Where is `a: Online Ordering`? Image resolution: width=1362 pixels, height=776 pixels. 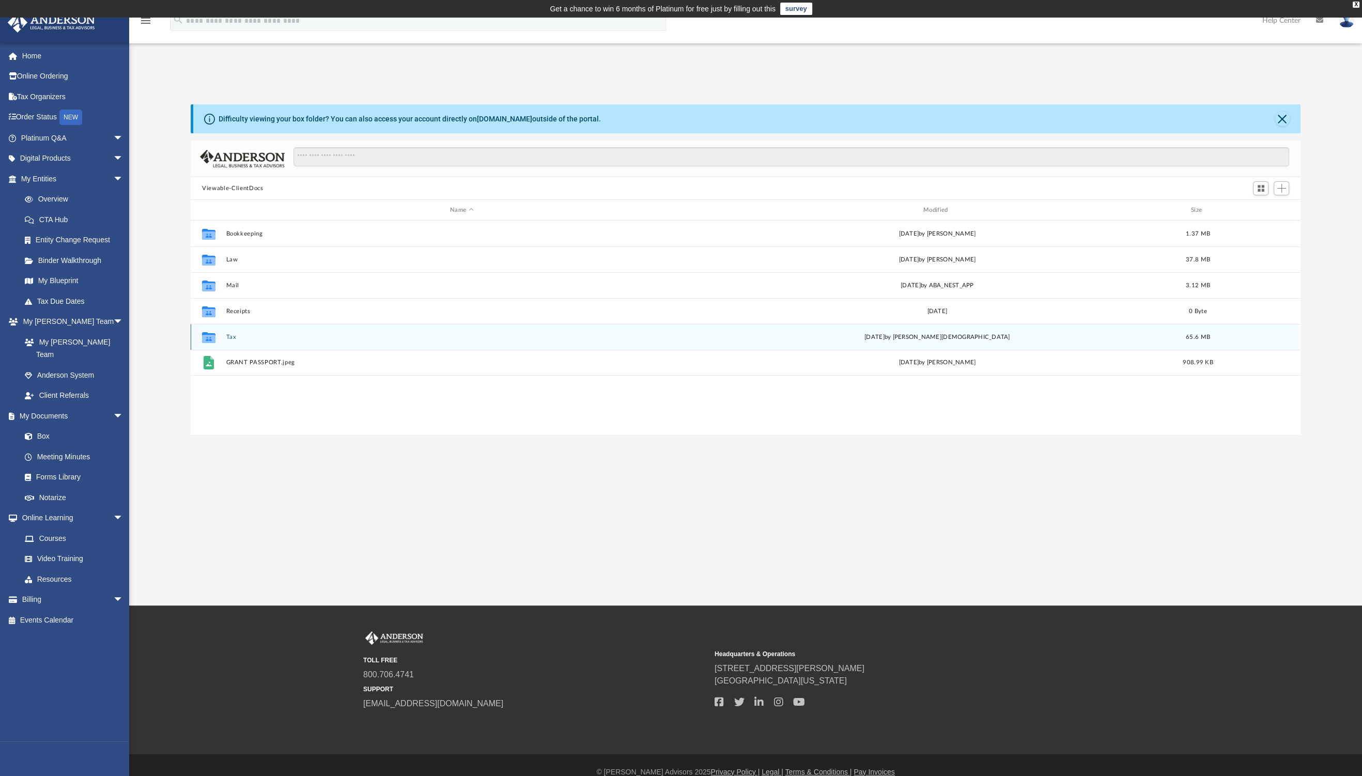
a: Online Ordering is located at coordinates (73, 76).